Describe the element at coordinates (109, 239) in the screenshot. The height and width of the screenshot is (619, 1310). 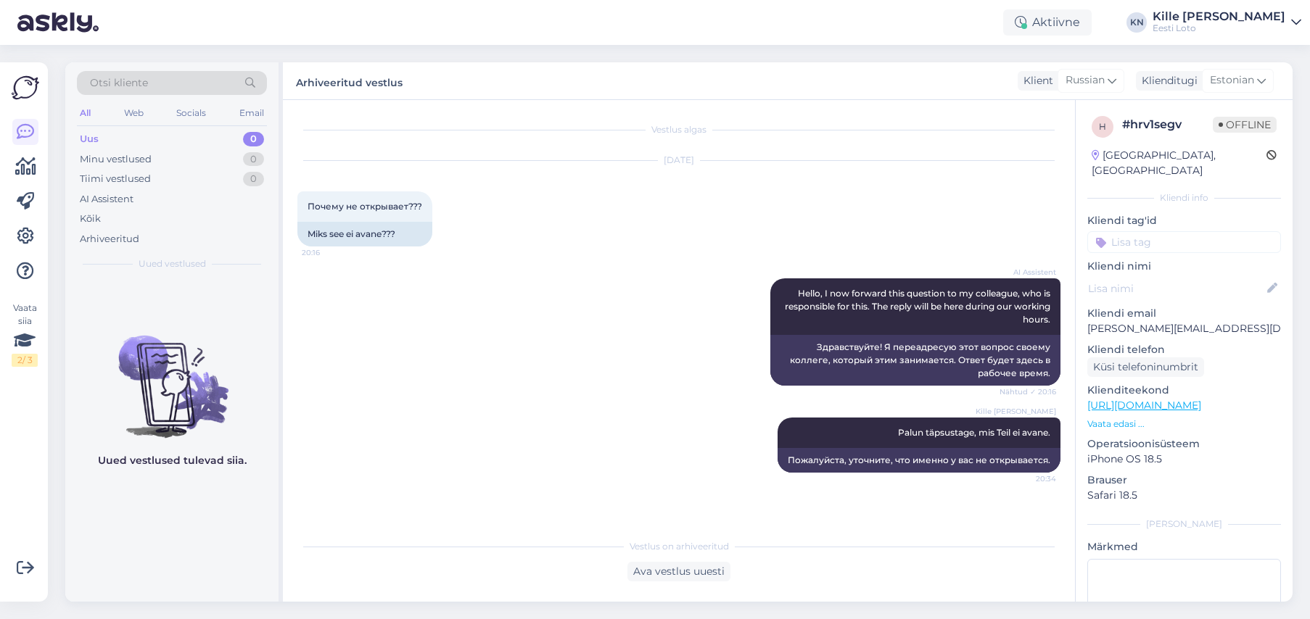
I see `div: Arhiveeritud` at that location.